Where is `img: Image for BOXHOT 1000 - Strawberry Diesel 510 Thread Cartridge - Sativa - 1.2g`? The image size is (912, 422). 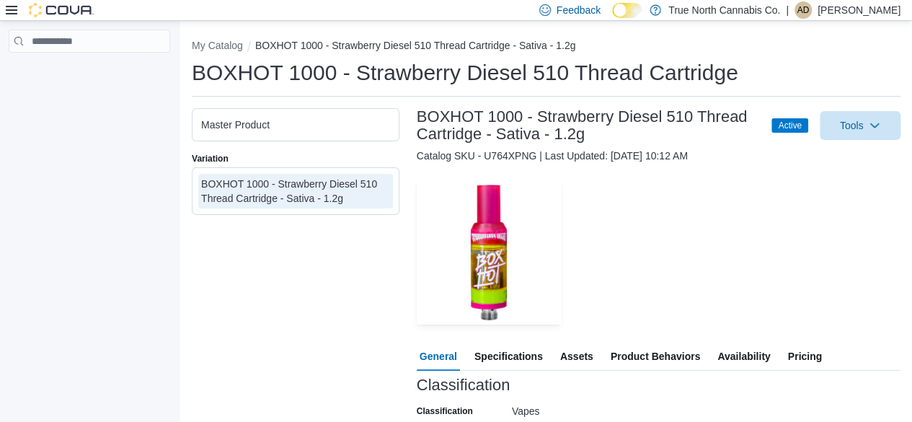
img: Image for BOXHOT 1000 - Strawberry Diesel 510 Thread Cartridge - Sativa - 1.2g is located at coordinates (489, 252).